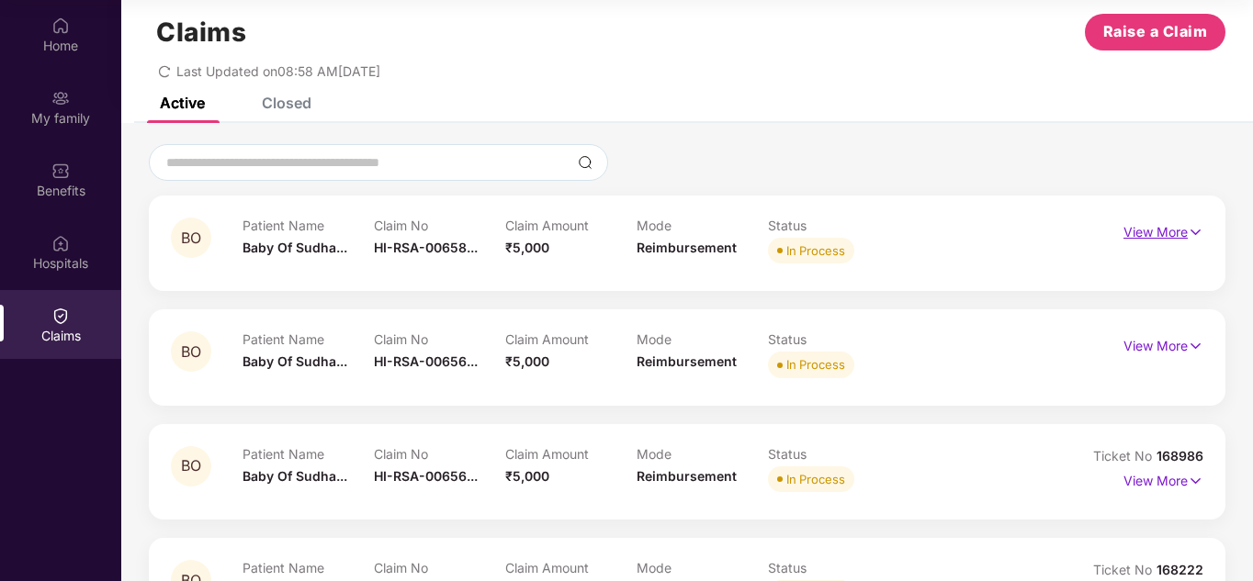  I want to click on div: Active, so click(182, 103).